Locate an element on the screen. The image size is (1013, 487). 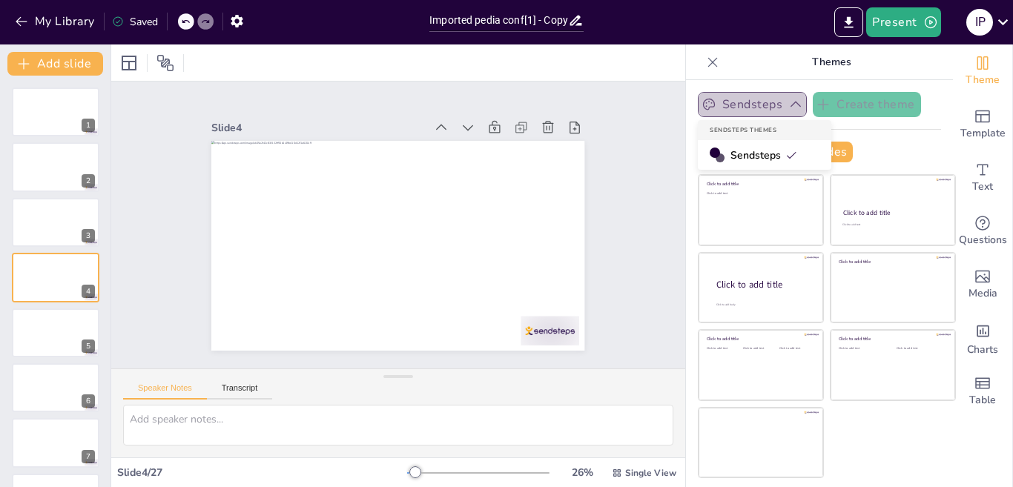
div: Slide 4 / 27 is located at coordinates (262, 472).